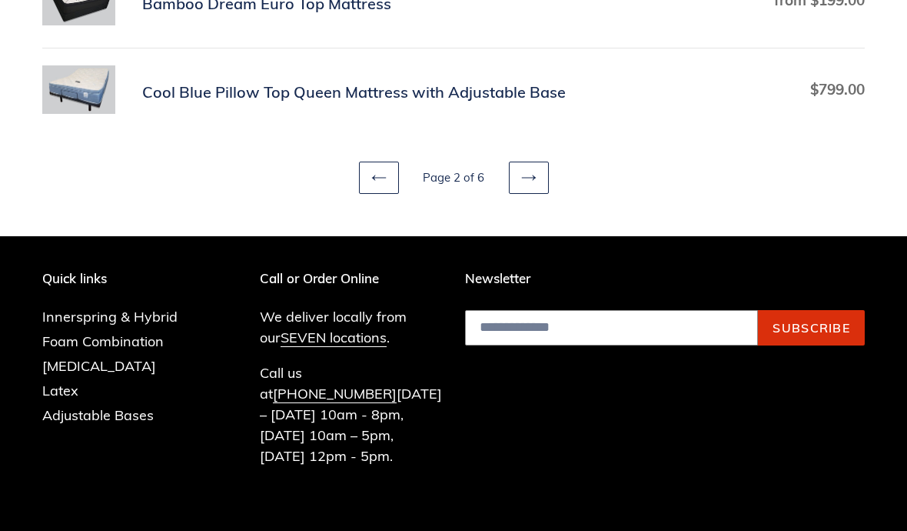 This screenshot has width=907, height=531. Describe the element at coordinates (60, 391) in the screenshot. I see `a: Latex` at that location.